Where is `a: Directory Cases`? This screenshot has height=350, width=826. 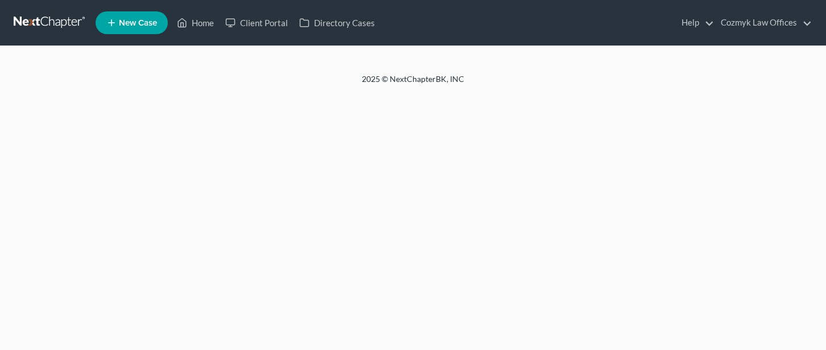
a: Directory Cases is located at coordinates (337, 23).